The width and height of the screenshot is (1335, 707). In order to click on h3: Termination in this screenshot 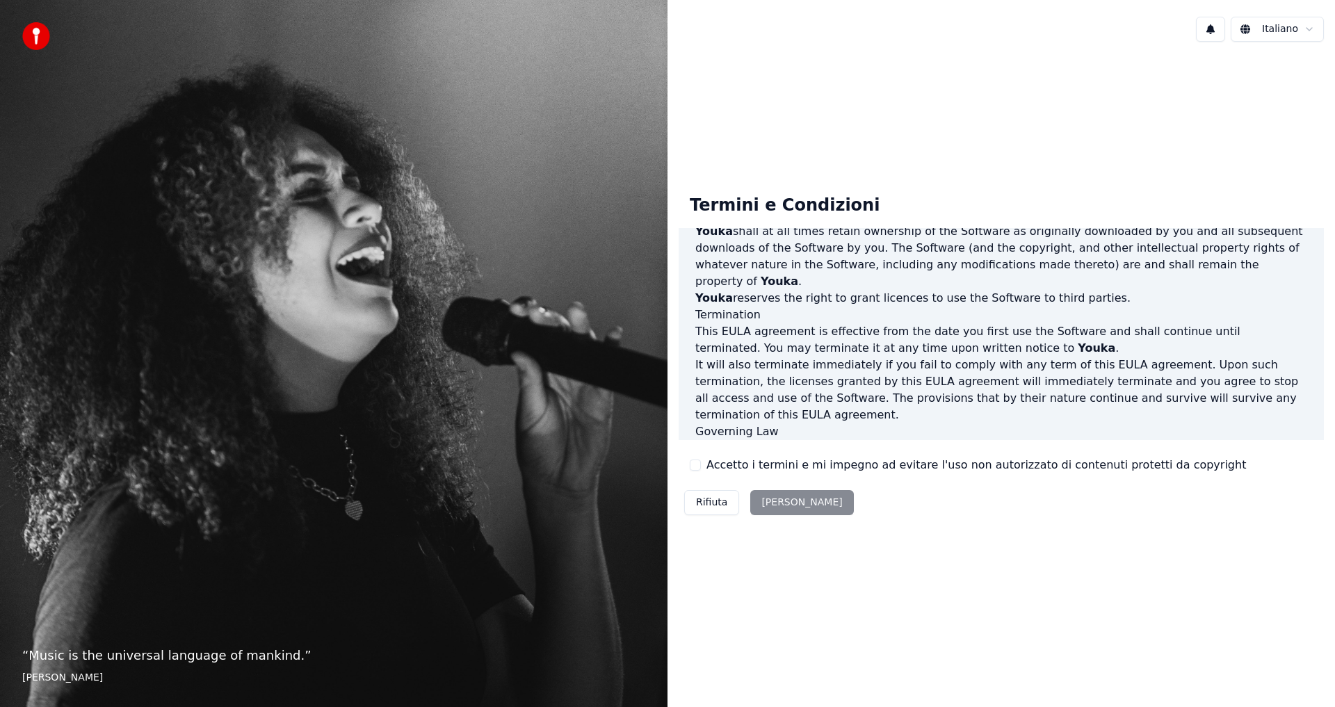, I will do `click(1001, 315)`.